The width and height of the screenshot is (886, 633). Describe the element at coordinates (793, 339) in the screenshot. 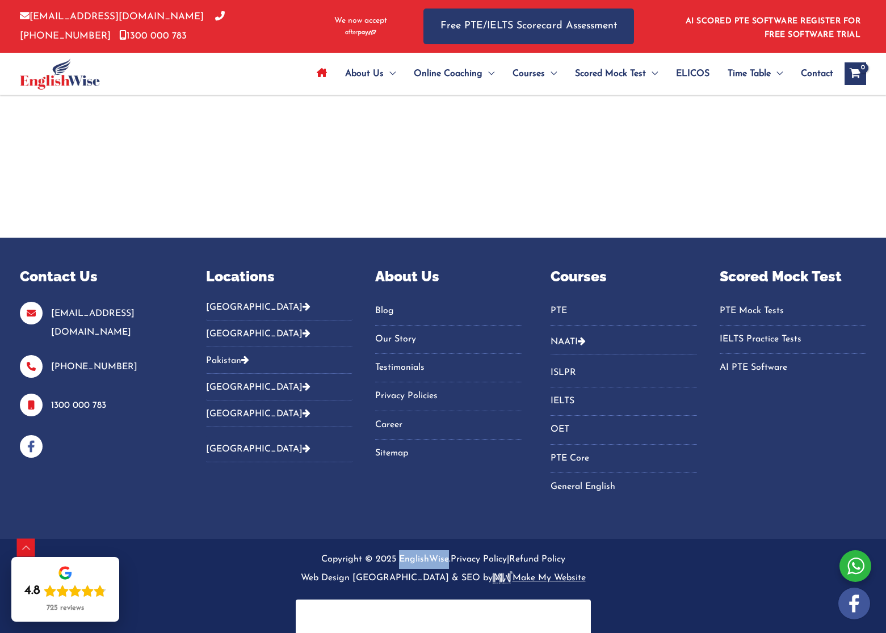

I see `a: IELTS Practice Tests` at that location.